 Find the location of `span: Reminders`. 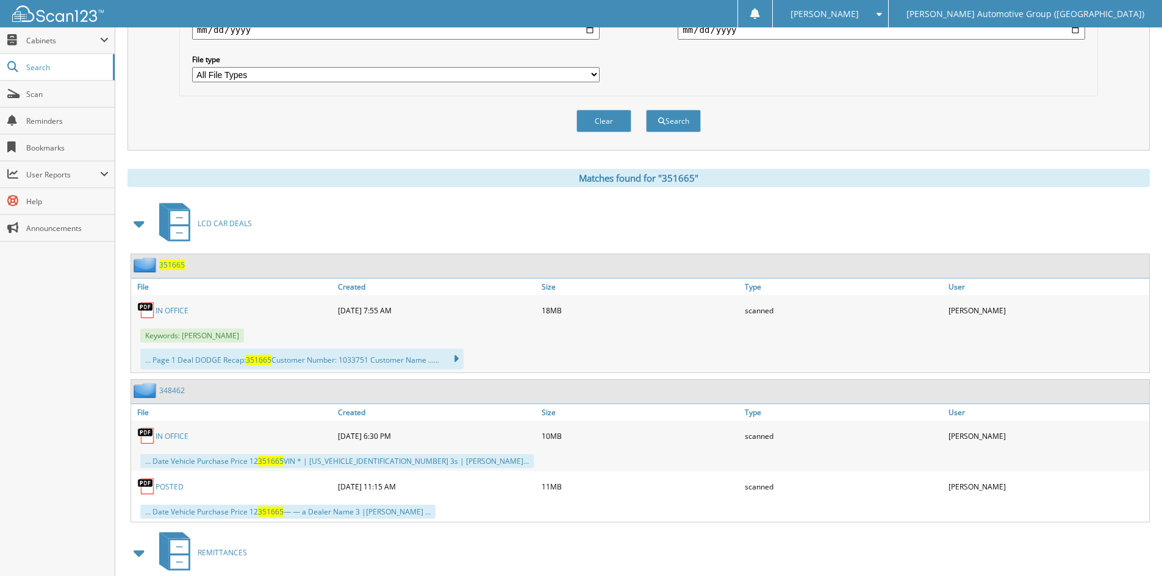

span: Reminders is located at coordinates (67, 121).